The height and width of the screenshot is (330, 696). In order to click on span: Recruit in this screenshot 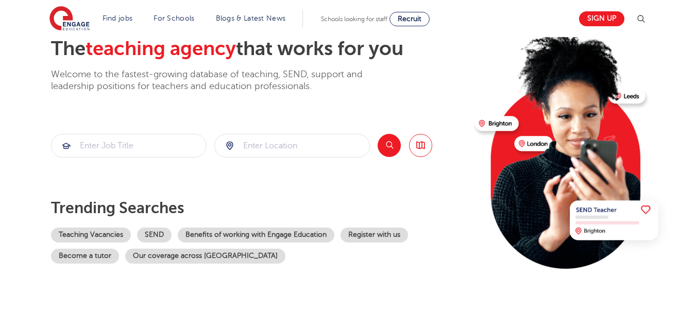, I will do `click(409, 19)`.